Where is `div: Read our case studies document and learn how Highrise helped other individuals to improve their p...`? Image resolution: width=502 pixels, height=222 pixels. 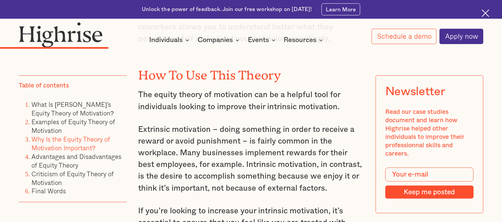 div: Read our case studies document and learn how Highrise helped other individuals to improve their p... is located at coordinates (429, 133).